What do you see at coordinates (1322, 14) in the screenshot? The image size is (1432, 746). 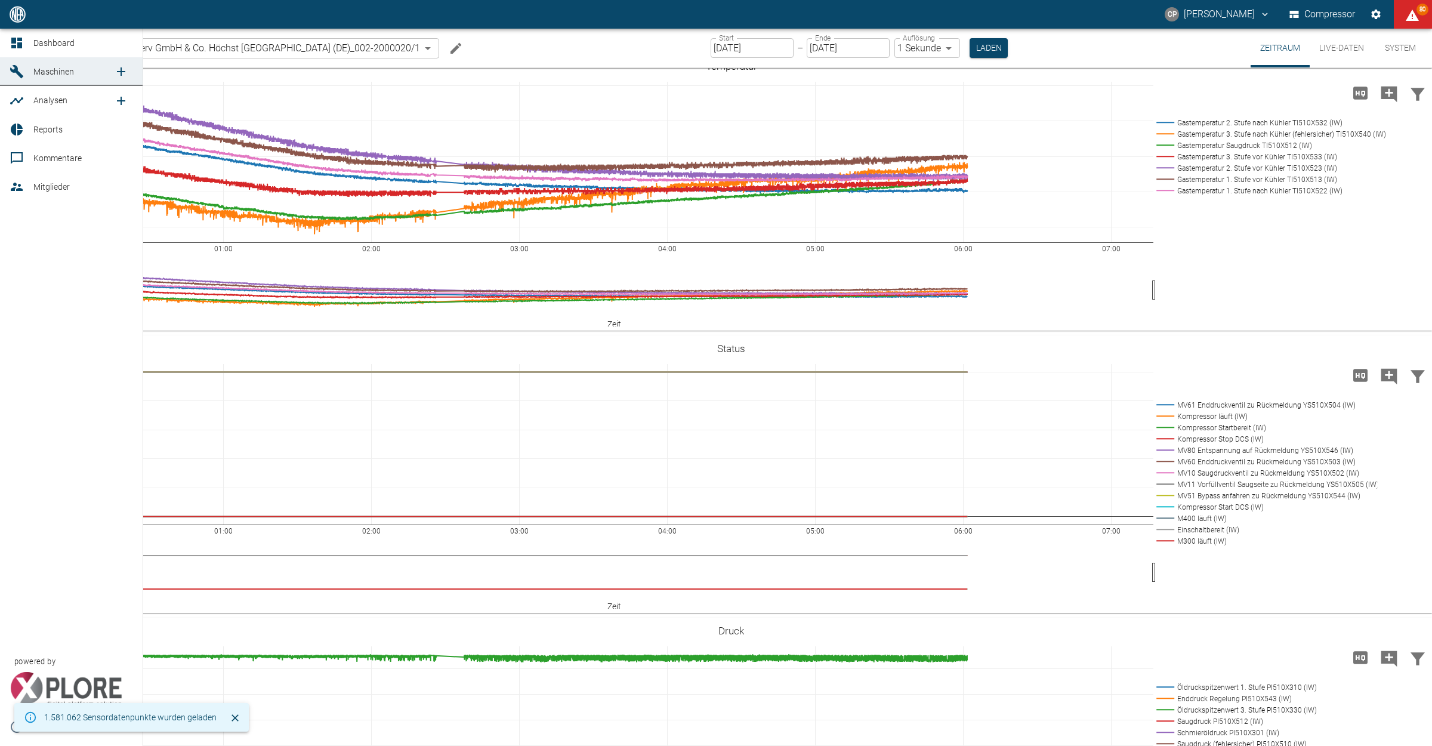 I see `button: Compressor` at bounding box center [1322, 14].